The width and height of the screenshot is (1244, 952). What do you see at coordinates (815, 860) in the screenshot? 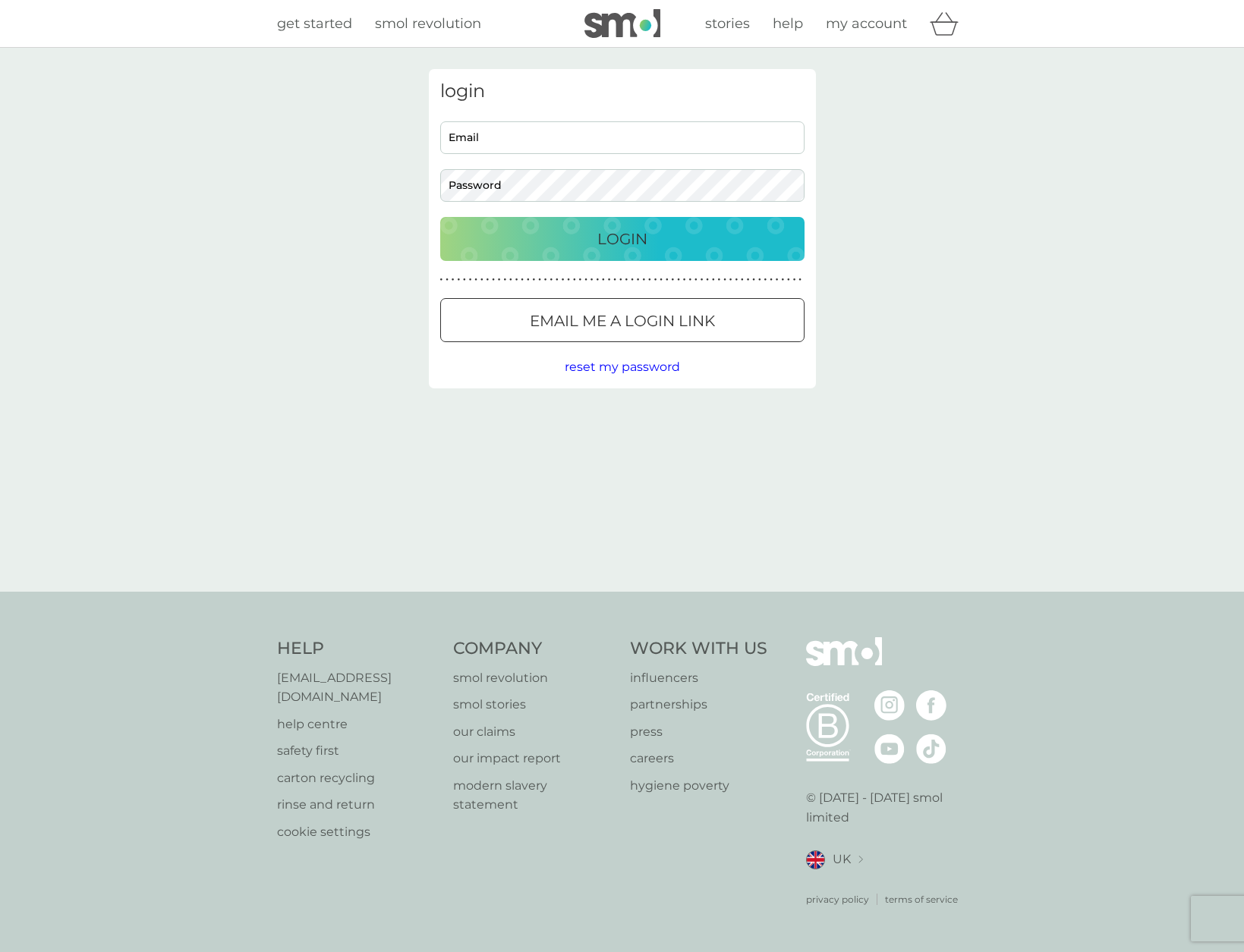
I see `img: UK flag` at bounding box center [815, 860].